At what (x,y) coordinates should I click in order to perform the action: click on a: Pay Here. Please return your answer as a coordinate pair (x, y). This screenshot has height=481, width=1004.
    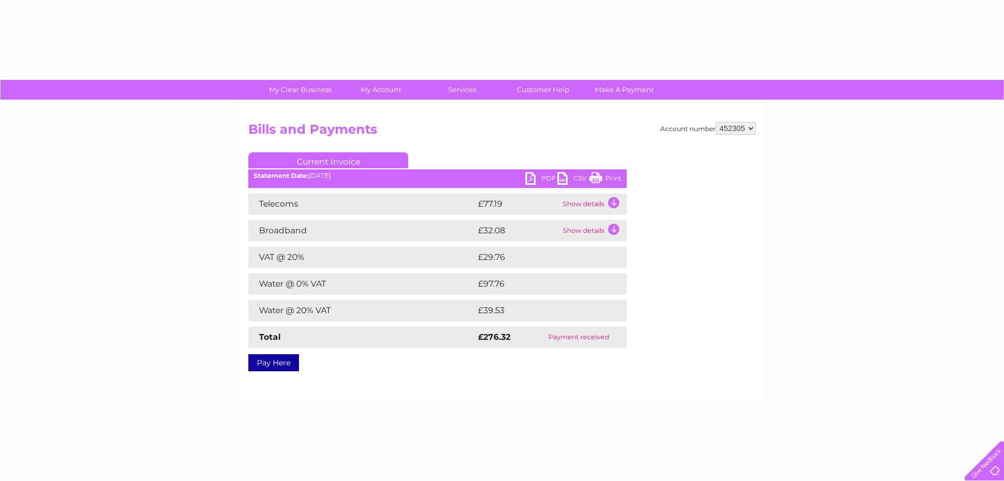
    Looking at the image, I should click on (273, 363).